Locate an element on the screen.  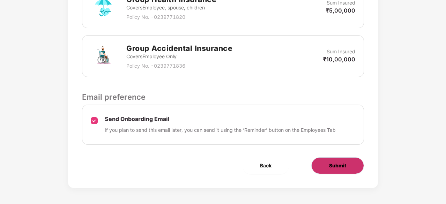
button: Back is located at coordinates (266, 166).